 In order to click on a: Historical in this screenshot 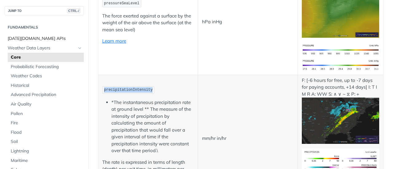, I will do `click(46, 86)`.